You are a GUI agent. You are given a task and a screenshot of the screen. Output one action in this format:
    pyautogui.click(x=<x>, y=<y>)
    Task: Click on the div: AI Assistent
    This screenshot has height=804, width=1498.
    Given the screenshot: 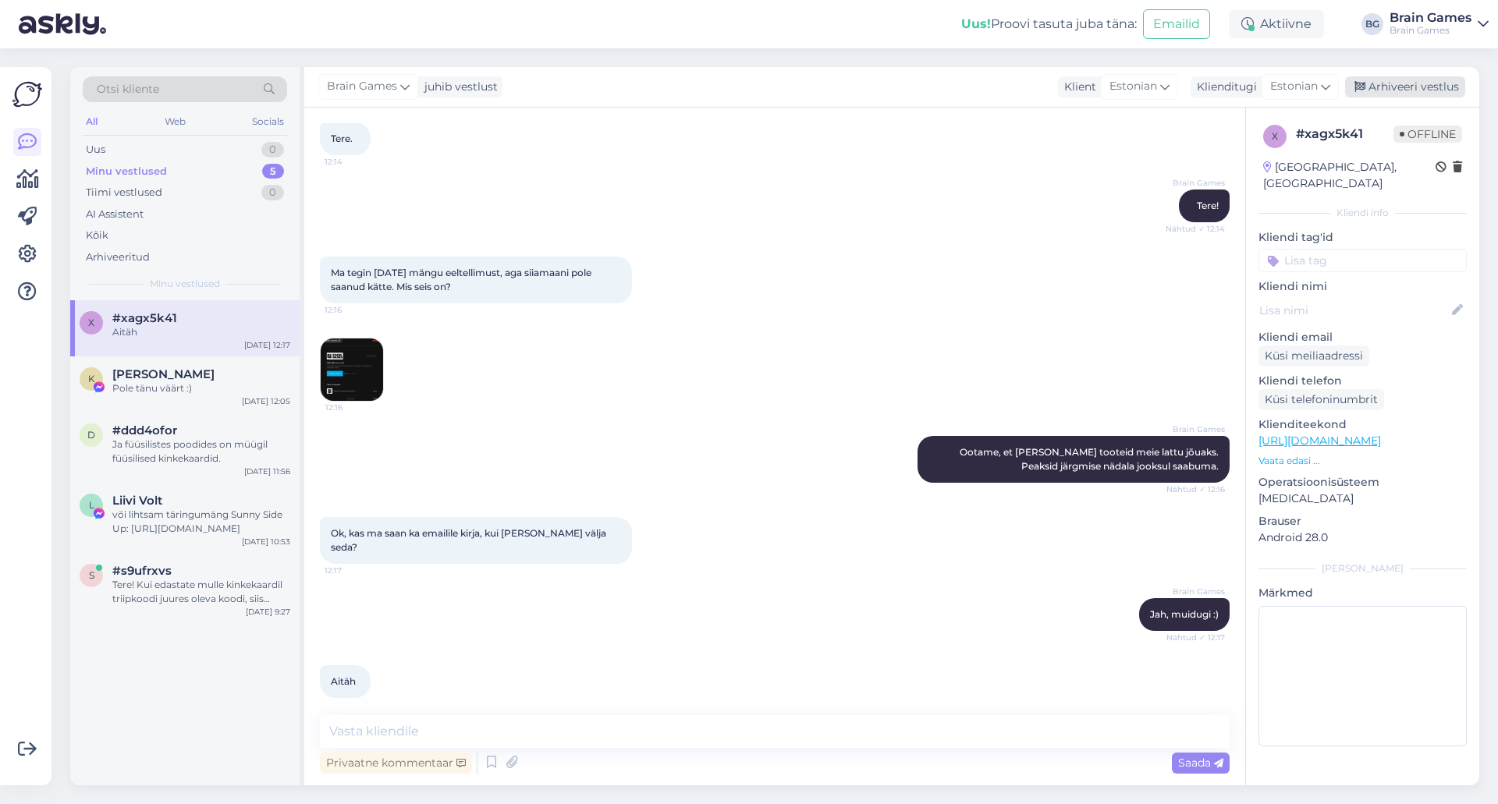 What is the action you would take?
    pyautogui.click(x=115, y=215)
    